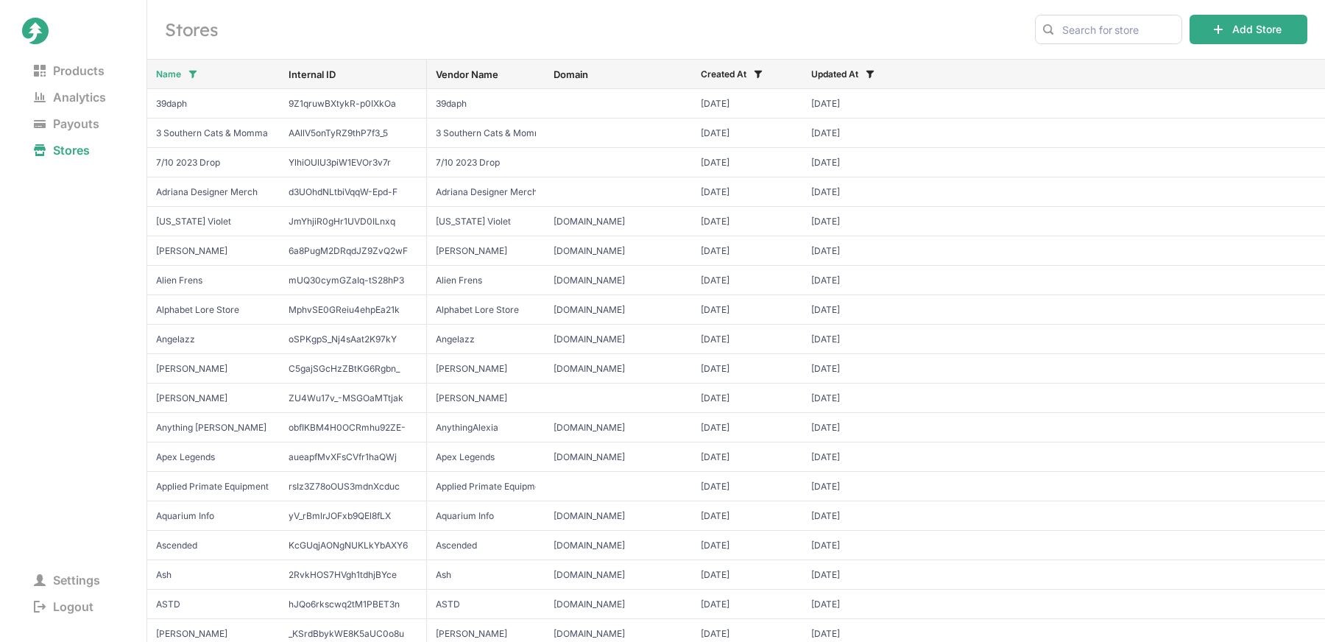 Image resolution: width=1325 pixels, height=642 pixels. What do you see at coordinates (69, 71) in the screenshot?
I see `span: Products` at bounding box center [69, 71].